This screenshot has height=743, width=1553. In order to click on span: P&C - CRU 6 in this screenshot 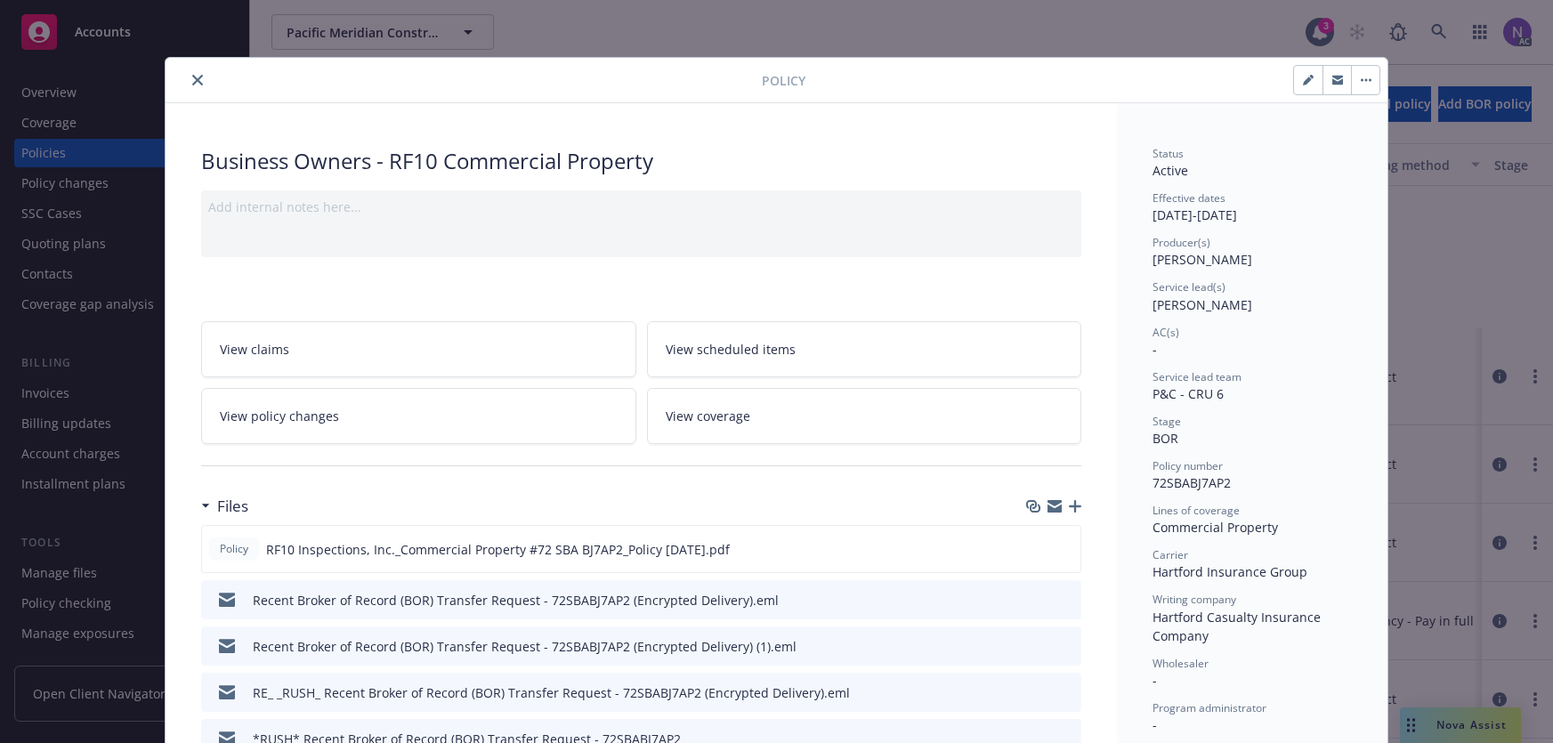, I will do `click(1188, 393)`.